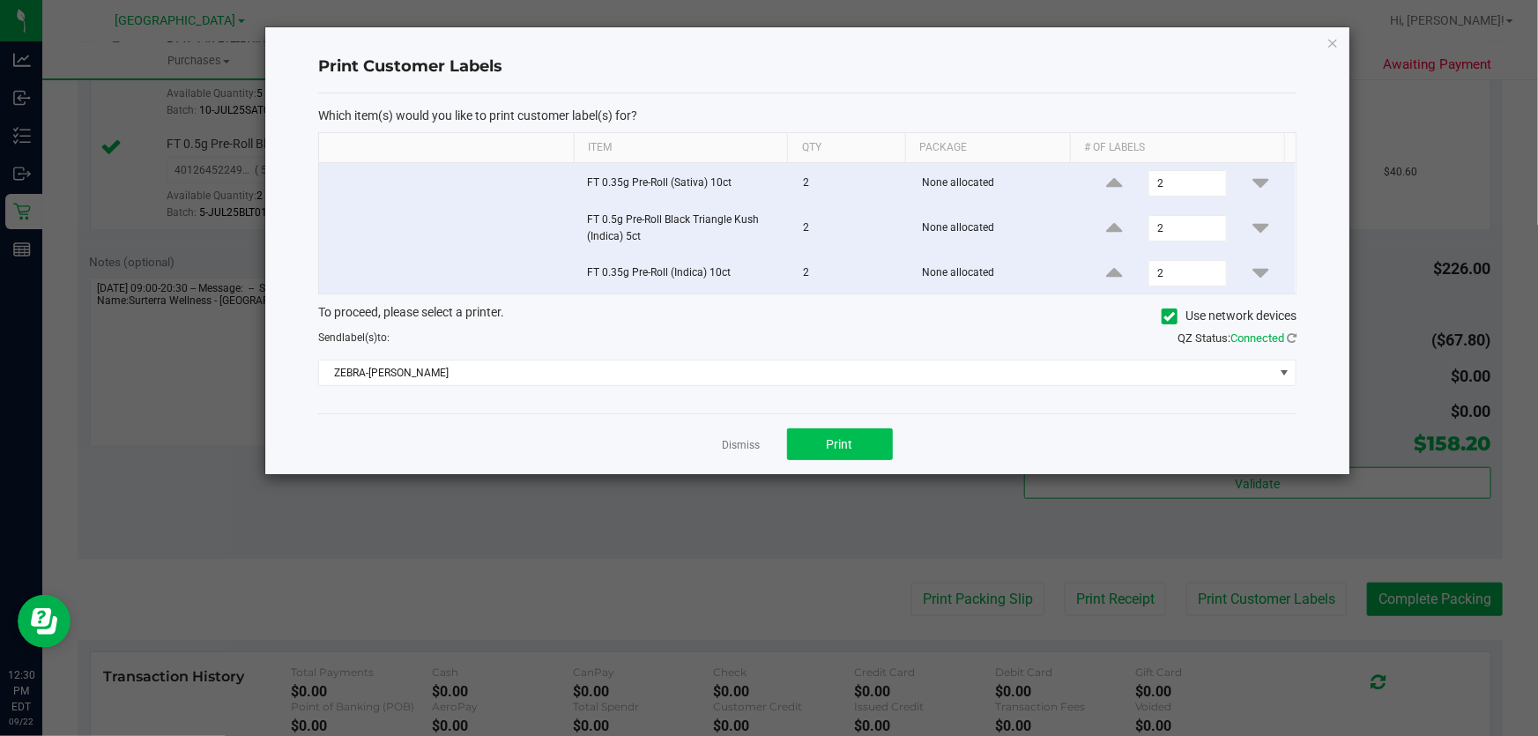 The width and height of the screenshot is (1538, 736). Describe the element at coordinates (685, 183) in the screenshot. I see `td: FT 0.35g Pre-Roll (Sativa) 10ct` at that location.